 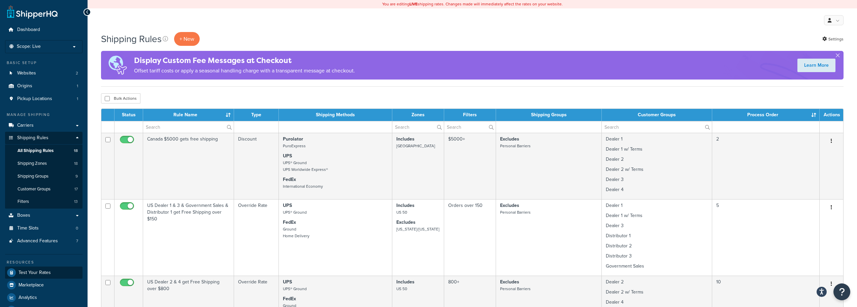 I want to click on p: Government Sales, so click(x=656, y=266).